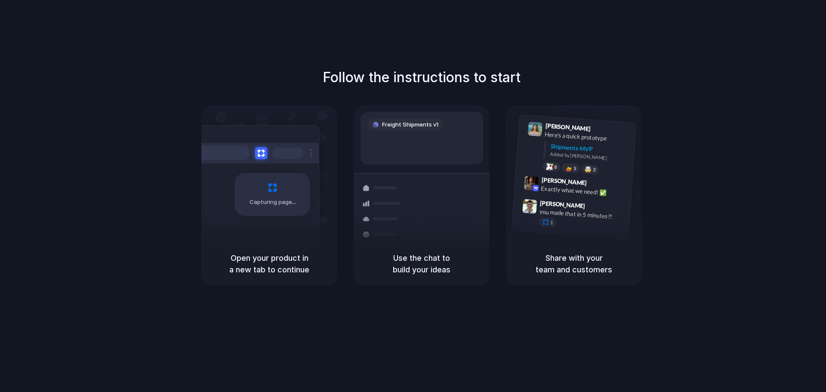  What do you see at coordinates (421, 264) in the screenshot?
I see `h5: Use the chat to build your ideas` at bounding box center [421, 264].